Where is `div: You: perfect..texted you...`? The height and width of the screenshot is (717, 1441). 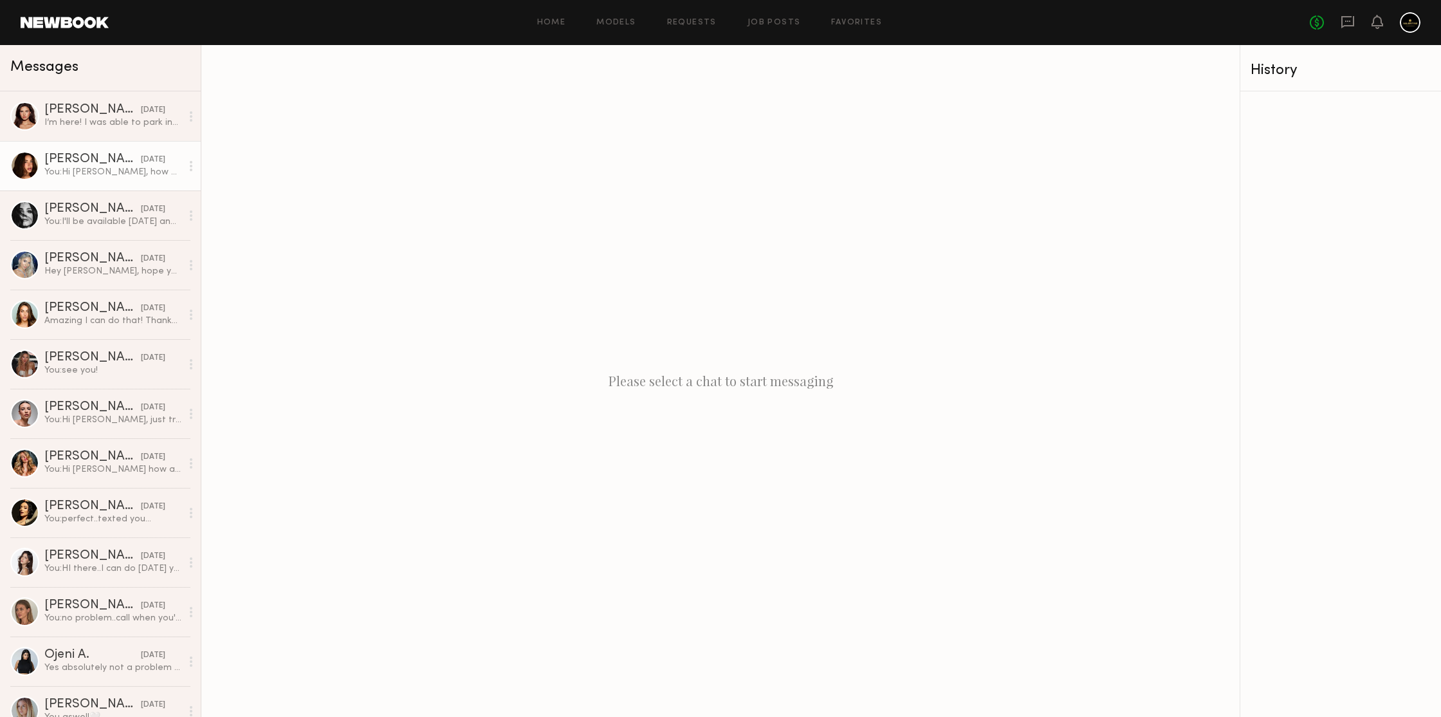
div: You: perfect..texted you... is located at coordinates (113, 519).